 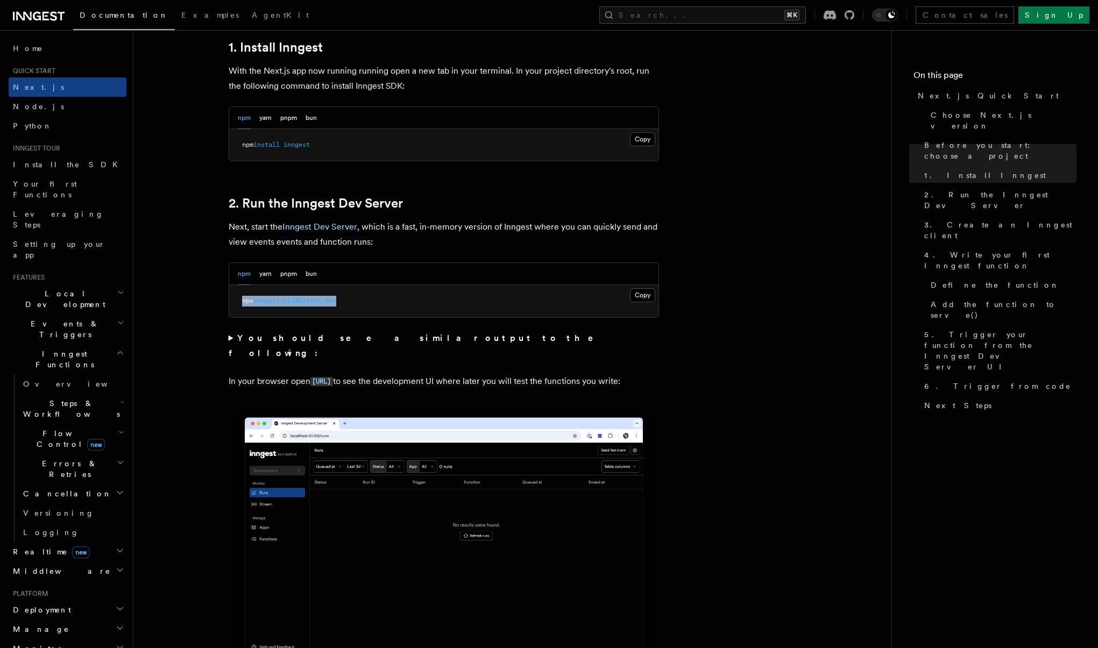 I want to click on strong: You should see a similar output to the following:, so click(x=419, y=345).